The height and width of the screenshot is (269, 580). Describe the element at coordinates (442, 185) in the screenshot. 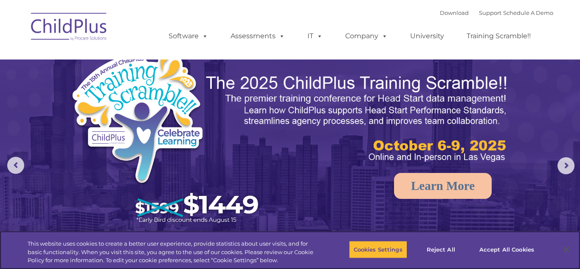

I see `a: Learn More` at that location.